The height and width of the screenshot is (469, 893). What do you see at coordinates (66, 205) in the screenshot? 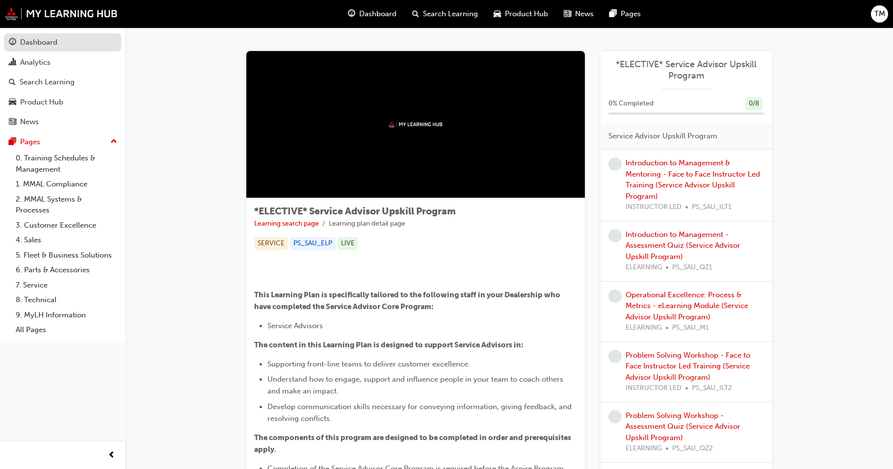
I see `a: 2. MMAL Systems & Processes` at bounding box center [66, 205].